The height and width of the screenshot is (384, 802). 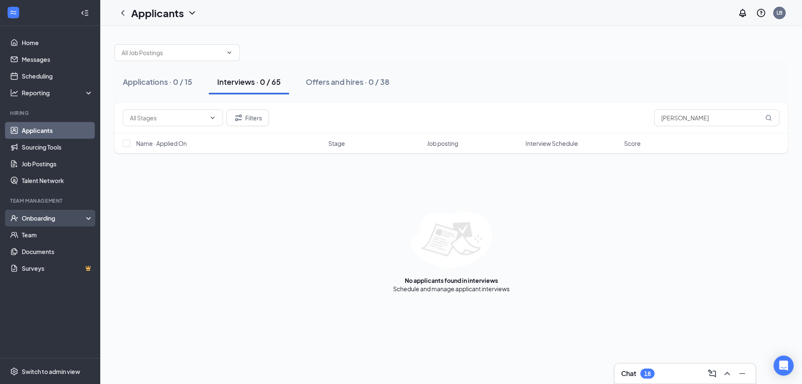 What do you see at coordinates (57, 147) in the screenshot?
I see `a: Sourcing Tools` at bounding box center [57, 147].